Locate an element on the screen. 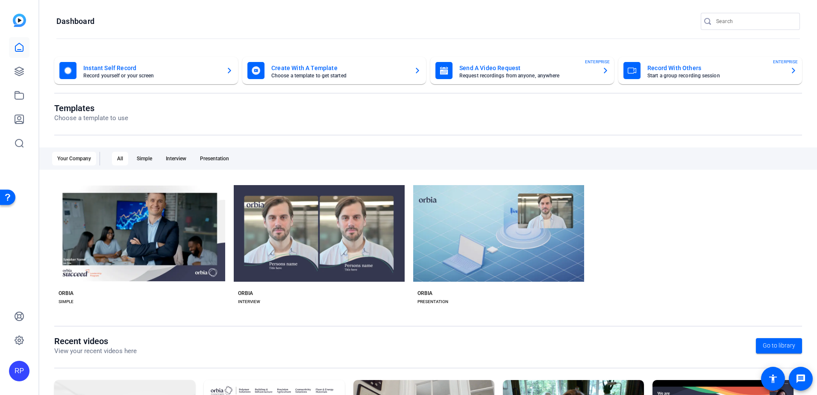 The width and height of the screenshot is (817, 395). h1: Dashboard is located at coordinates (75, 21).